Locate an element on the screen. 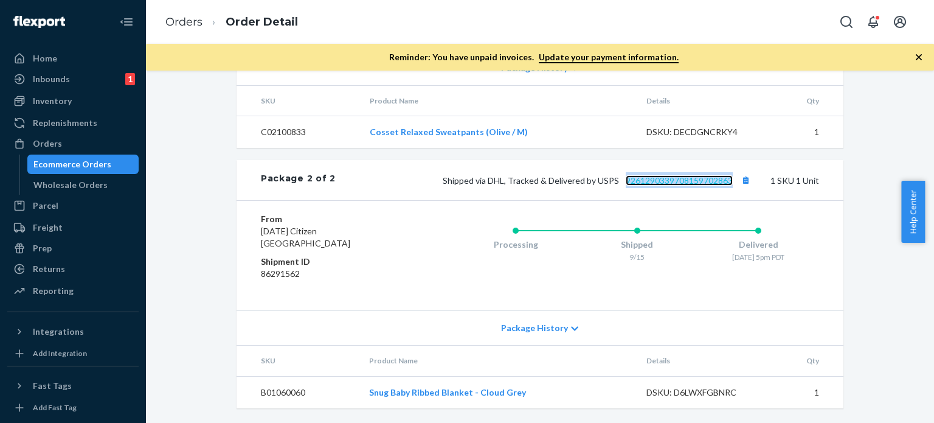 The height and width of the screenshot is (423, 934). a: Prep is located at coordinates (73, 248).